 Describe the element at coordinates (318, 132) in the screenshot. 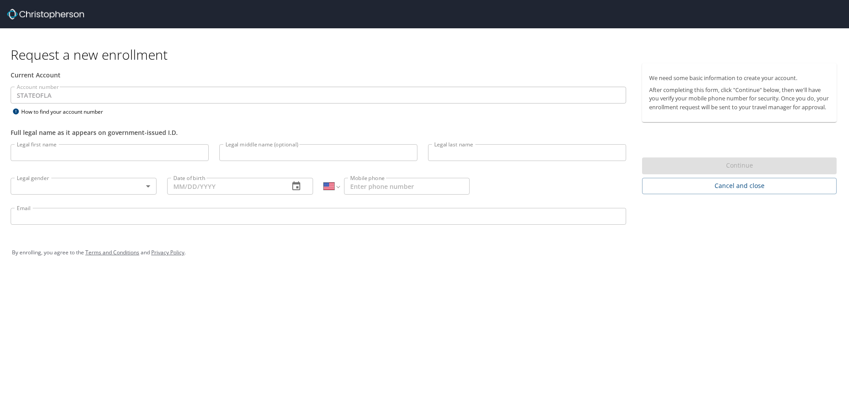

I see `div: Full legal name as it appears on government-issued I.D.` at that location.